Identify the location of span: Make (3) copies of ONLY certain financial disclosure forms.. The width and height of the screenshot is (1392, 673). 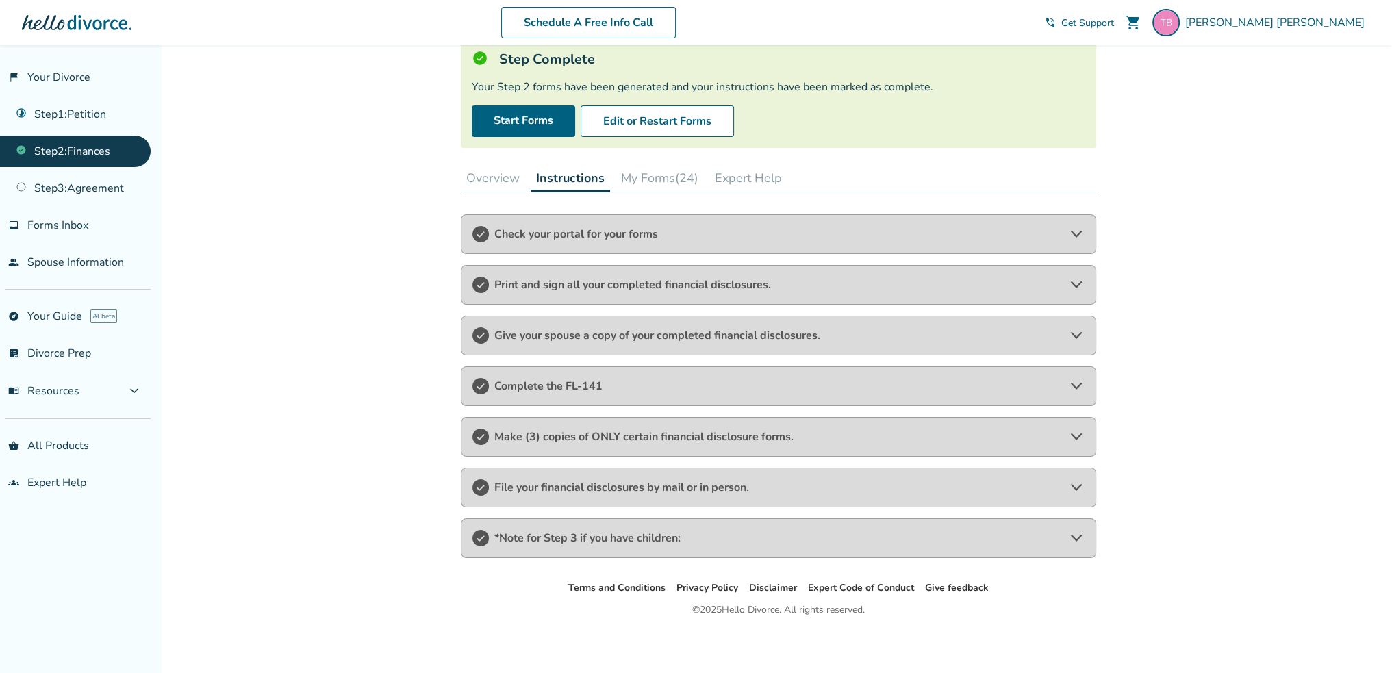
(778, 437).